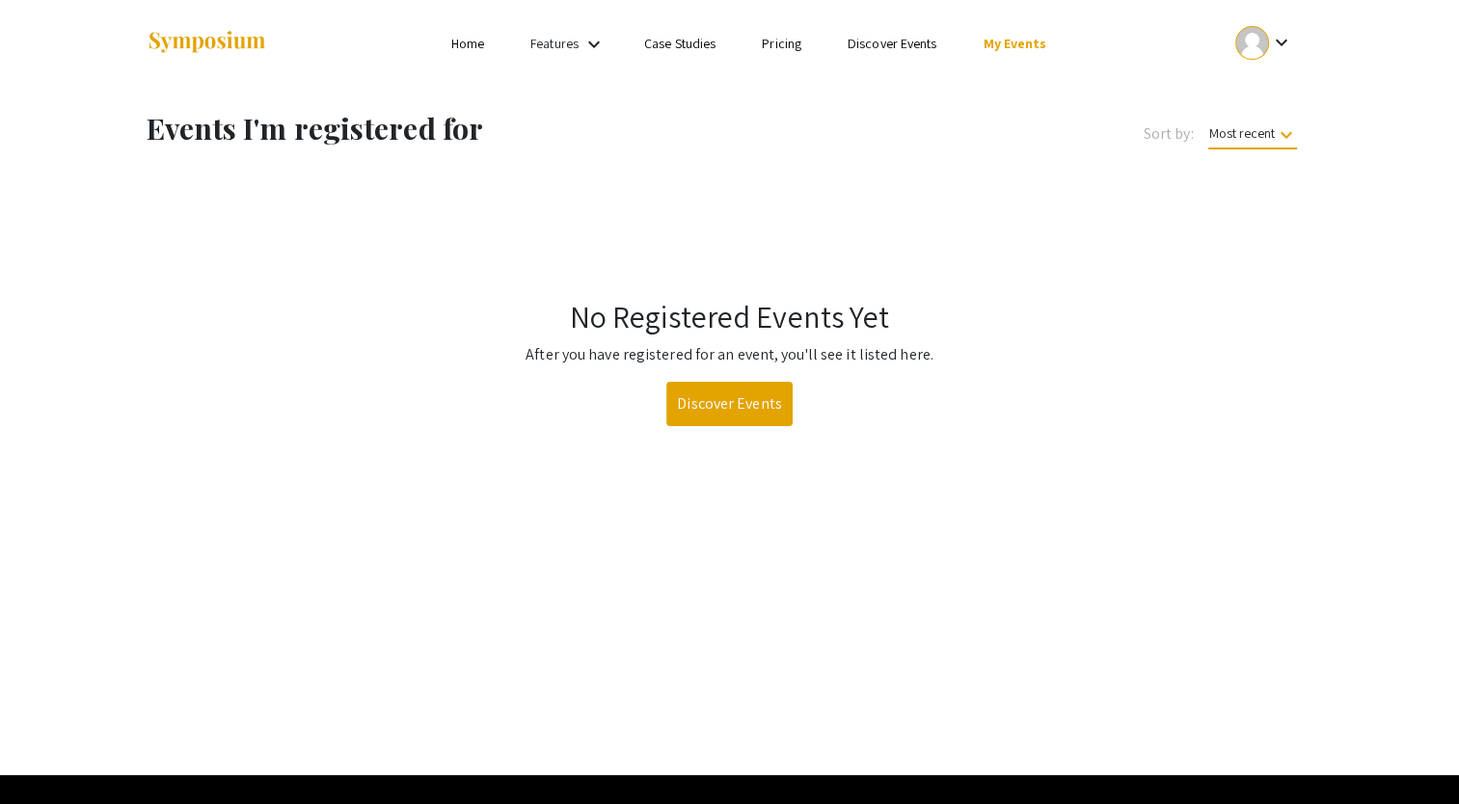 The width and height of the screenshot is (1459, 804). What do you see at coordinates (1285, 135) in the screenshot?
I see `mat-icon: keyboard_arrow_down` at bounding box center [1285, 135].